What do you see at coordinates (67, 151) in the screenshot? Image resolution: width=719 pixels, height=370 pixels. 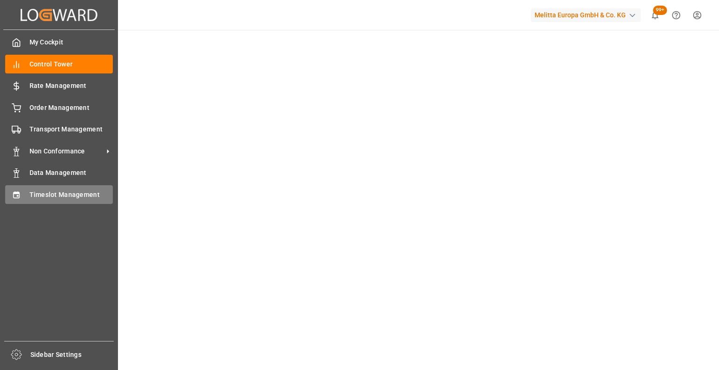 I see `span: Non Conformance` at bounding box center [67, 151].